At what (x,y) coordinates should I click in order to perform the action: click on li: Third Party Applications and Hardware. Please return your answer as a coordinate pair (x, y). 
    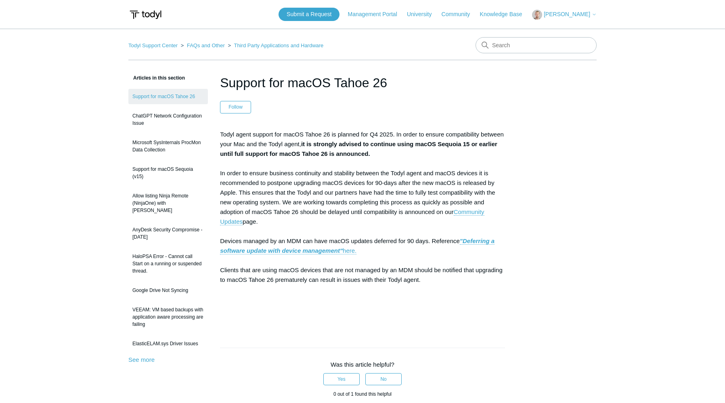
    Looking at the image, I should click on (275, 45).